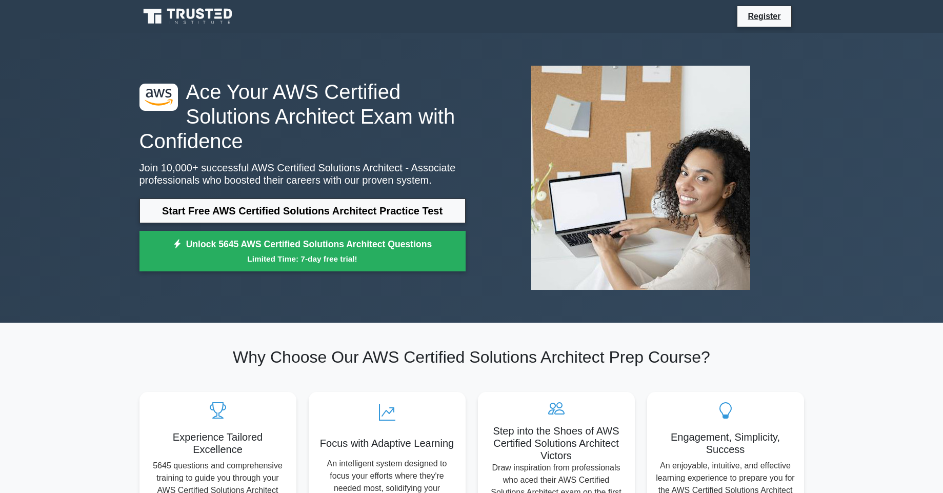 Image resolution: width=943 pixels, height=493 pixels. I want to click on p: Join 10,000+ successful AWS Certified Solutions Architect - Associate professionals who boosted t..., so click(302, 174).